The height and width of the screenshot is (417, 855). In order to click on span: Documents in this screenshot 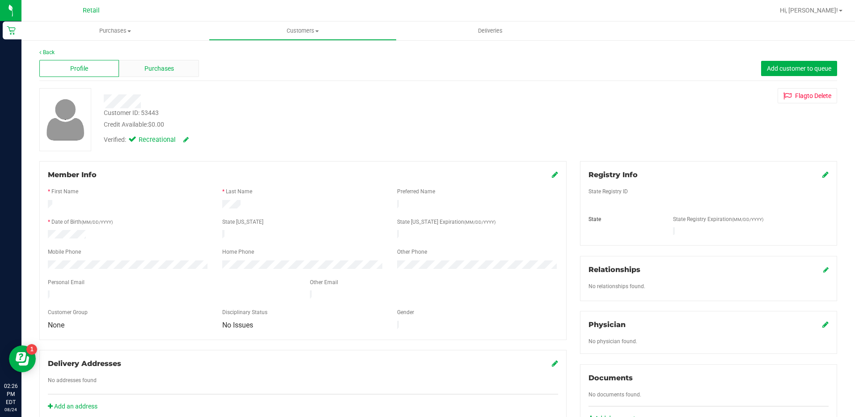, I will do `click(610, 377)`.